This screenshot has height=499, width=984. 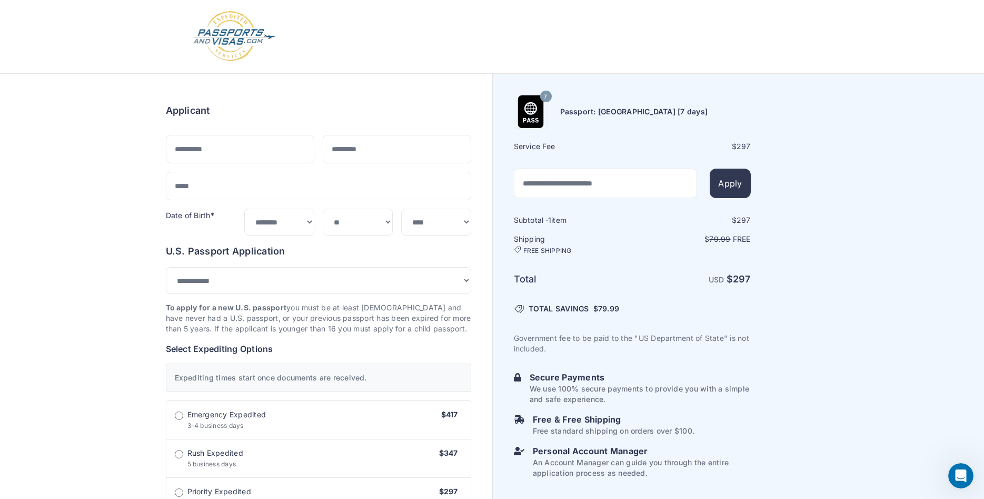 What do you see at coordinates (188, 111) in the screenshot?
I see `h6: Applicant` at bounding box center [188, 111].